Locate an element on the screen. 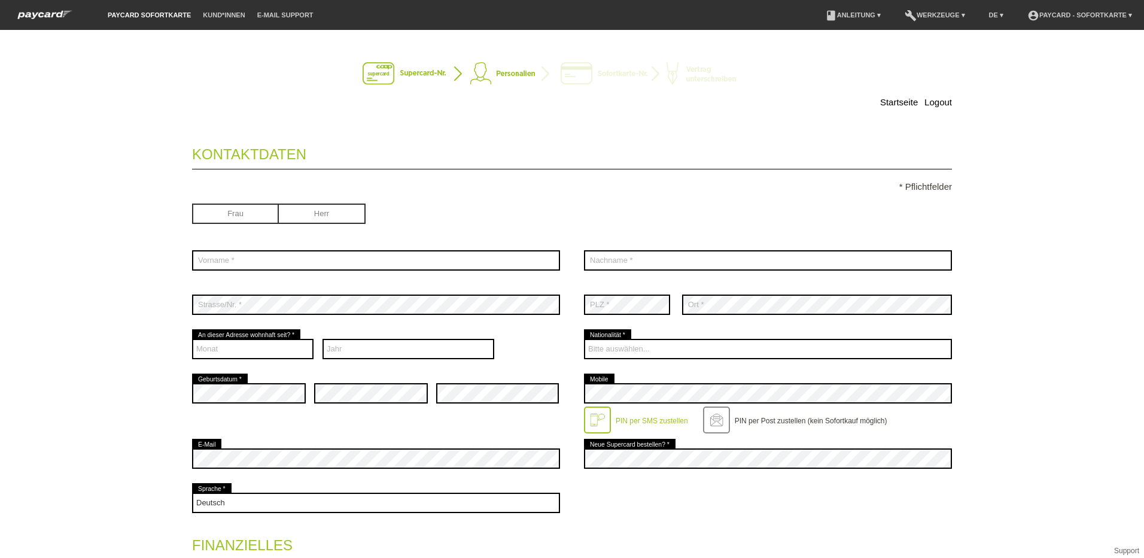 Image resolution: width=1144 pixels, height=558 pixels. p: * Pflichtfelder is located at coordinates (572, 186).